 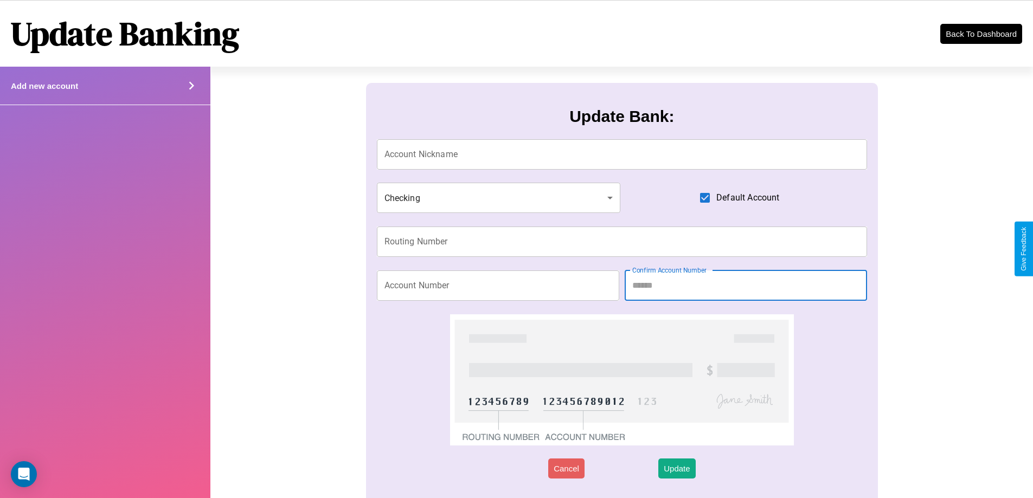 I want to click on button: Cancel, so click(x=566, y=469).